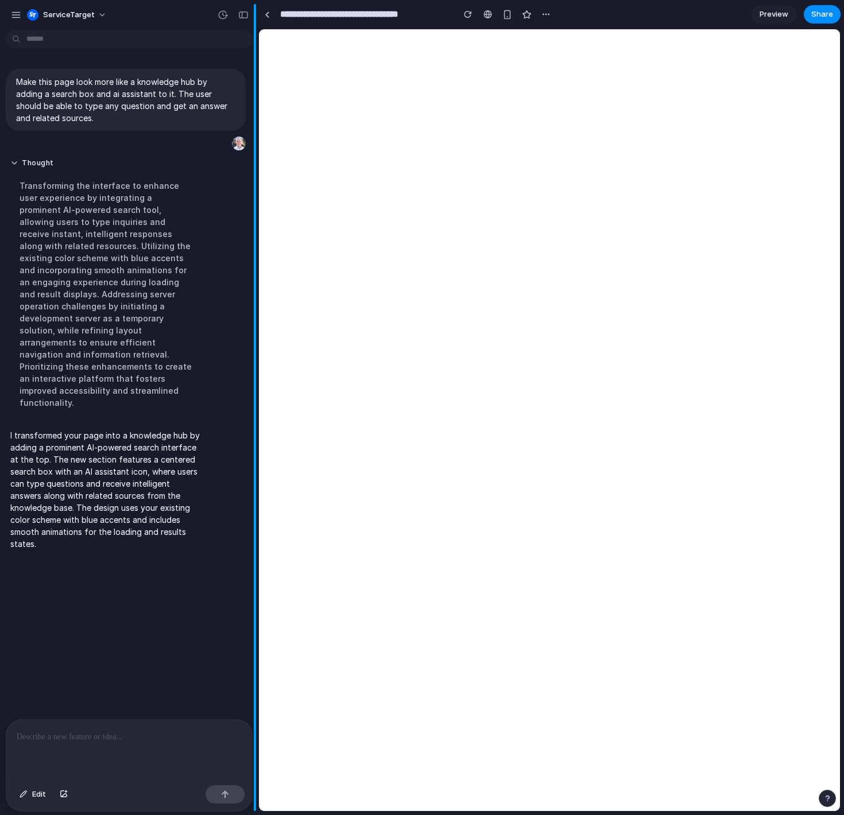 The height and width of the screenshot is (815, 844). Describe the element at coordinates (822, 14) in the screenshot. I see `span: Share` at that location.